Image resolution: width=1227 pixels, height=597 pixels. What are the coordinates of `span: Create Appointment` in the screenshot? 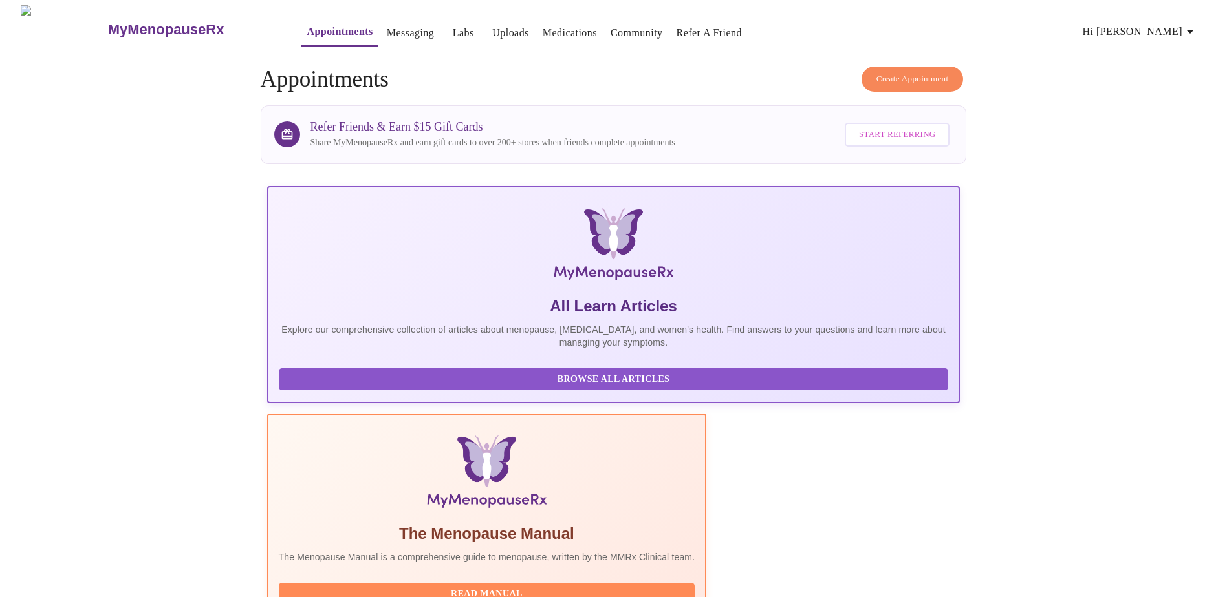 It's located at (912, 79).